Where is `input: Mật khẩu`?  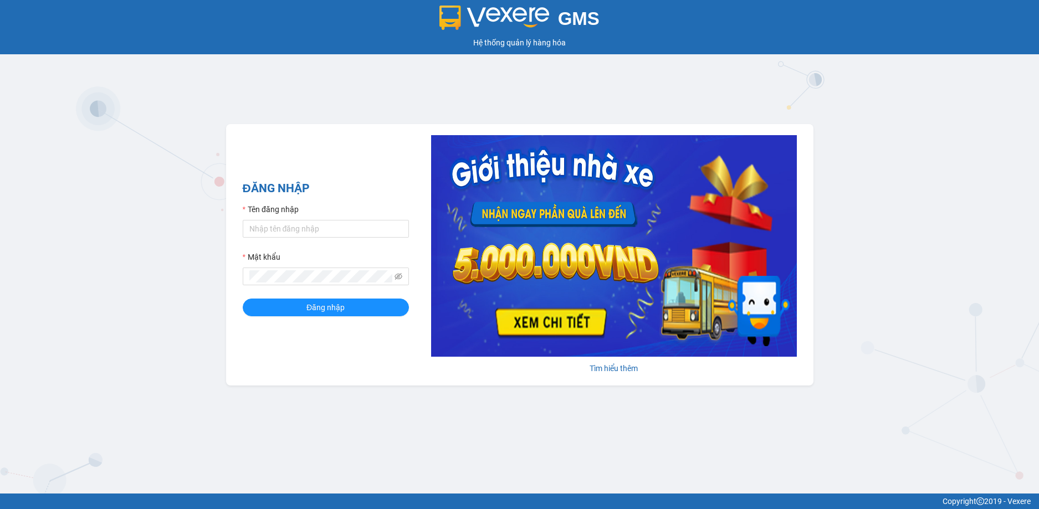 input: Mật khẩu is located at coordinates (321, 277).